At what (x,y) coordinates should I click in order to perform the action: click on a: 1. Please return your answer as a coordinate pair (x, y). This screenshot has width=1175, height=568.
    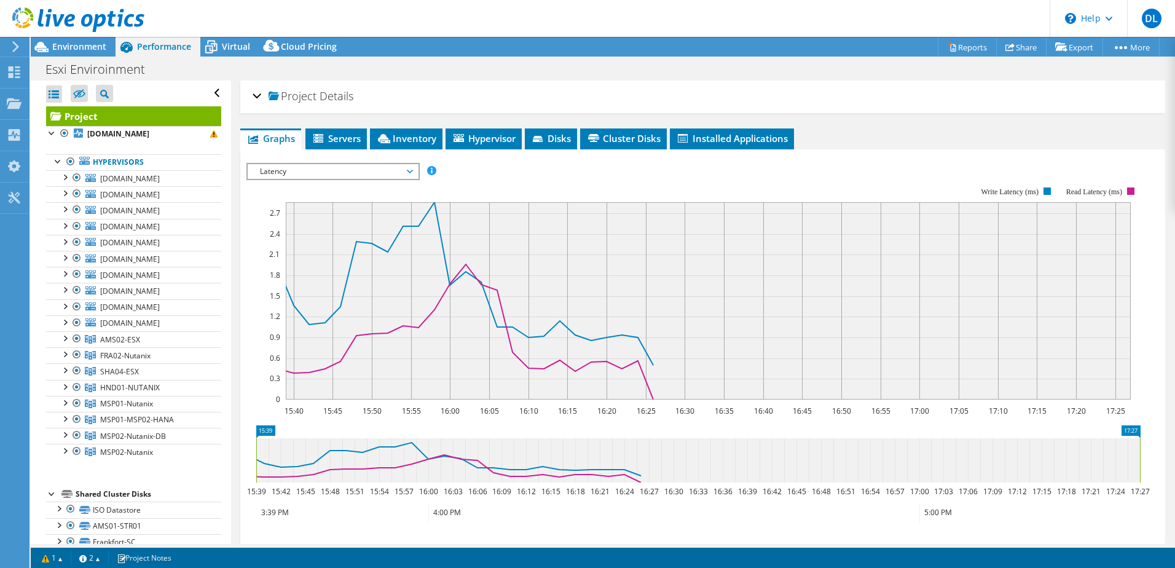
    Looking at the image, I should click on (52, 558).